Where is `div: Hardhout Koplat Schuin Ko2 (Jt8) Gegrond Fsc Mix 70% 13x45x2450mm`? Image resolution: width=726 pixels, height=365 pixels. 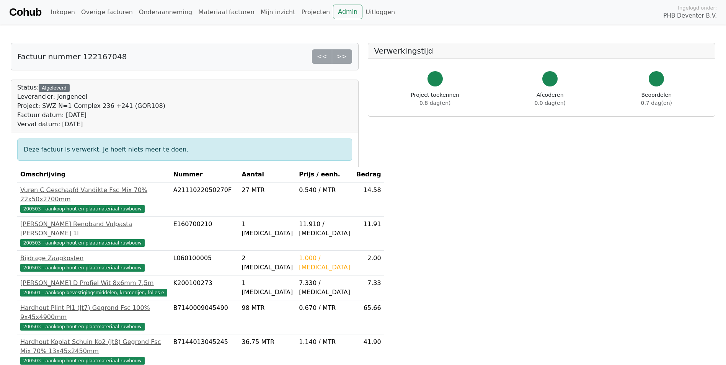 div: Hardhout Koplat Schuin Ko2 (Jt8) Gegrond Fsc Mix 70% 13x45x2450mm is located at coordinates (94, 347).